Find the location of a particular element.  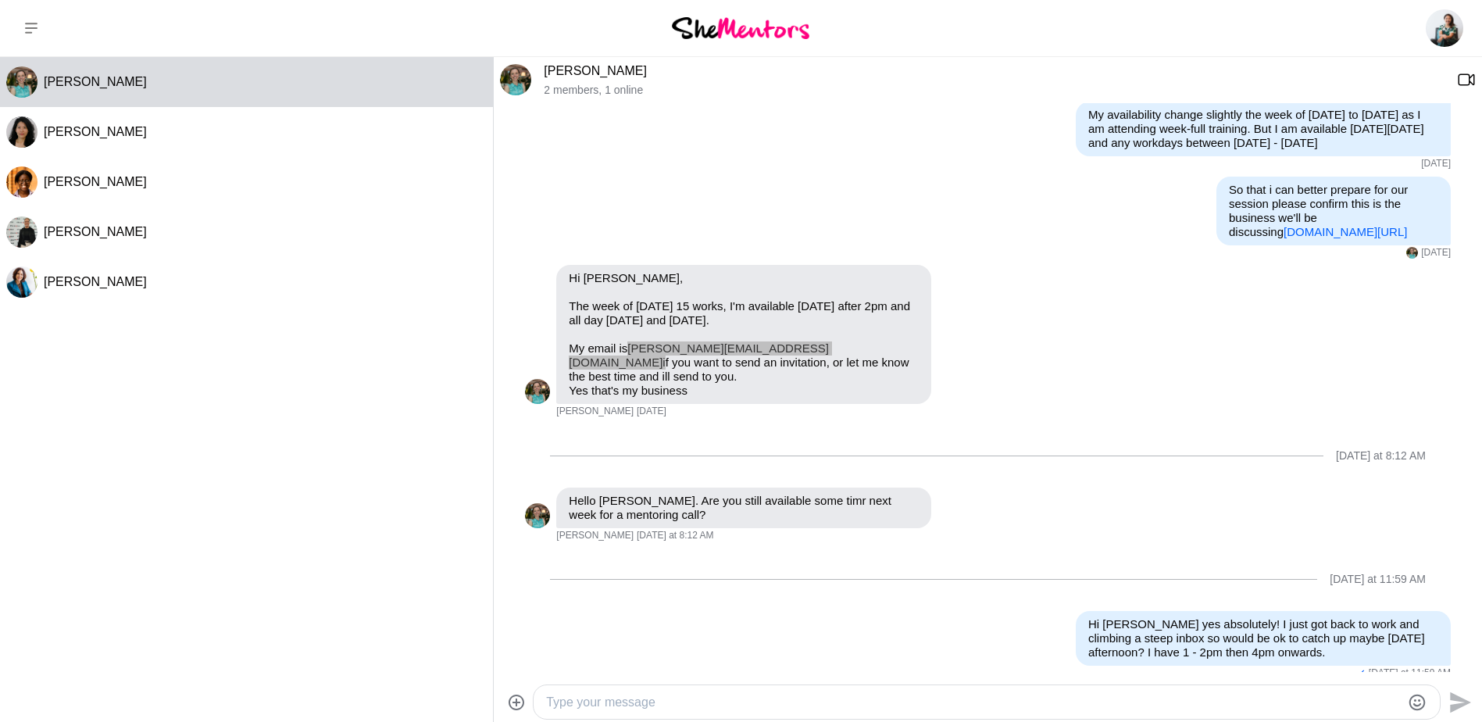

div: Vicki Abraham is located at coordinates (22, 282).